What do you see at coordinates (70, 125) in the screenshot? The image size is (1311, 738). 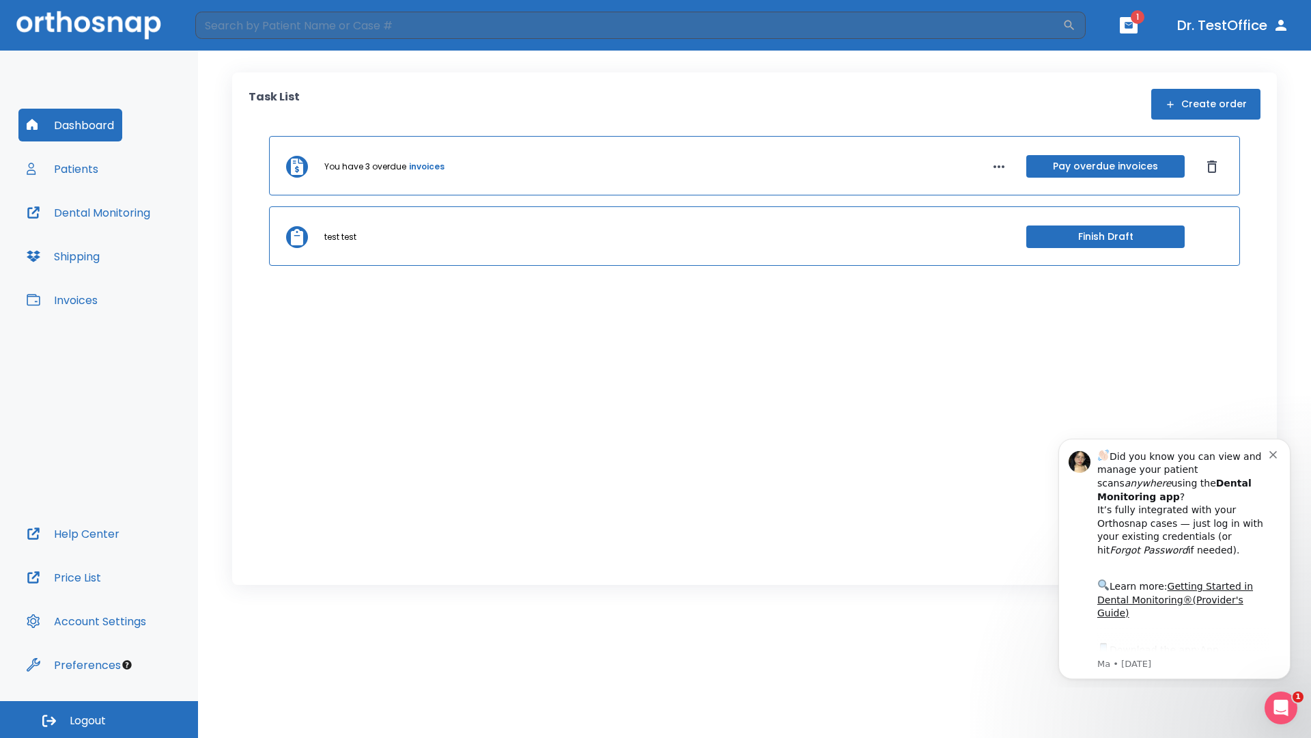 I see `a: Dashboard` at bounding box center [70, 125].